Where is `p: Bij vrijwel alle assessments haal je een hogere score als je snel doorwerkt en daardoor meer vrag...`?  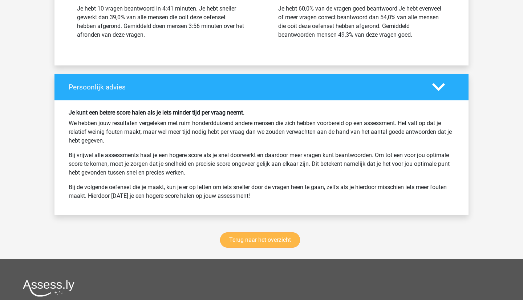 p: Bij vrijwel alle assessments haal je een hogere score als je snel doorwerkt en daardoor meer vrag... is located at coordinates (262, 164).